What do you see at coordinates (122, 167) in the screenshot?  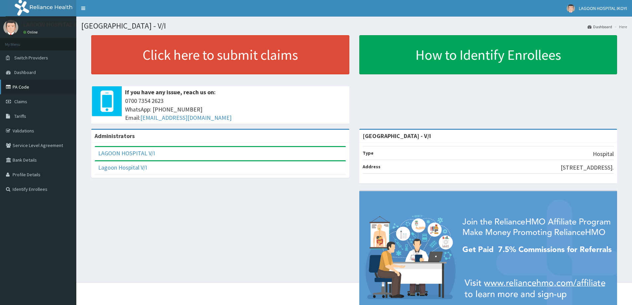 I see `a: Lagoon Hospital V/I` at bounding box center [122, 167].